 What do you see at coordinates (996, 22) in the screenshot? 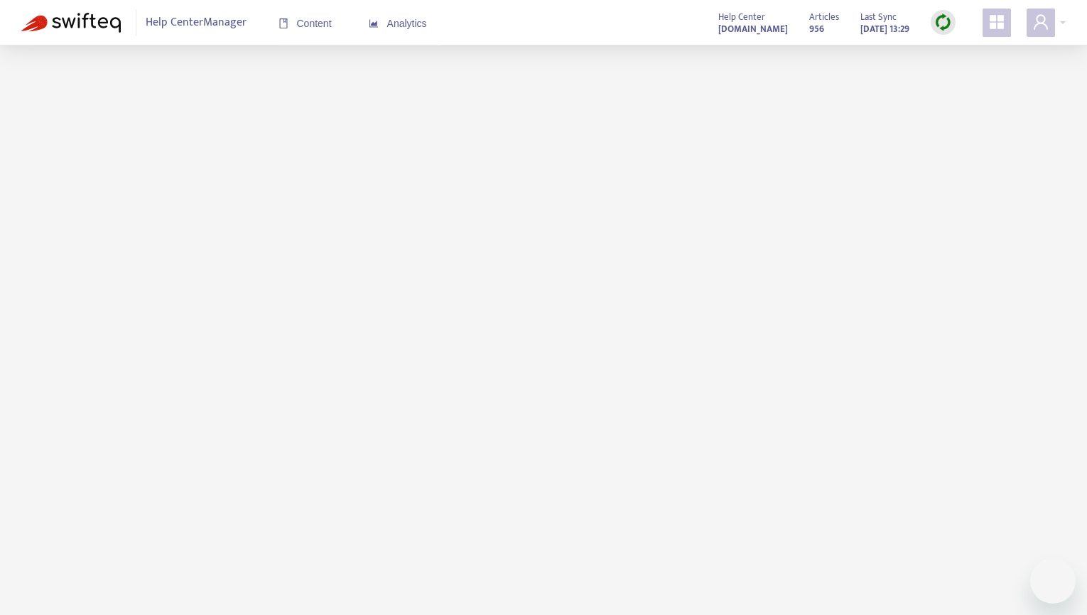
I see `span: appstore` at bounding box center [996, 22].